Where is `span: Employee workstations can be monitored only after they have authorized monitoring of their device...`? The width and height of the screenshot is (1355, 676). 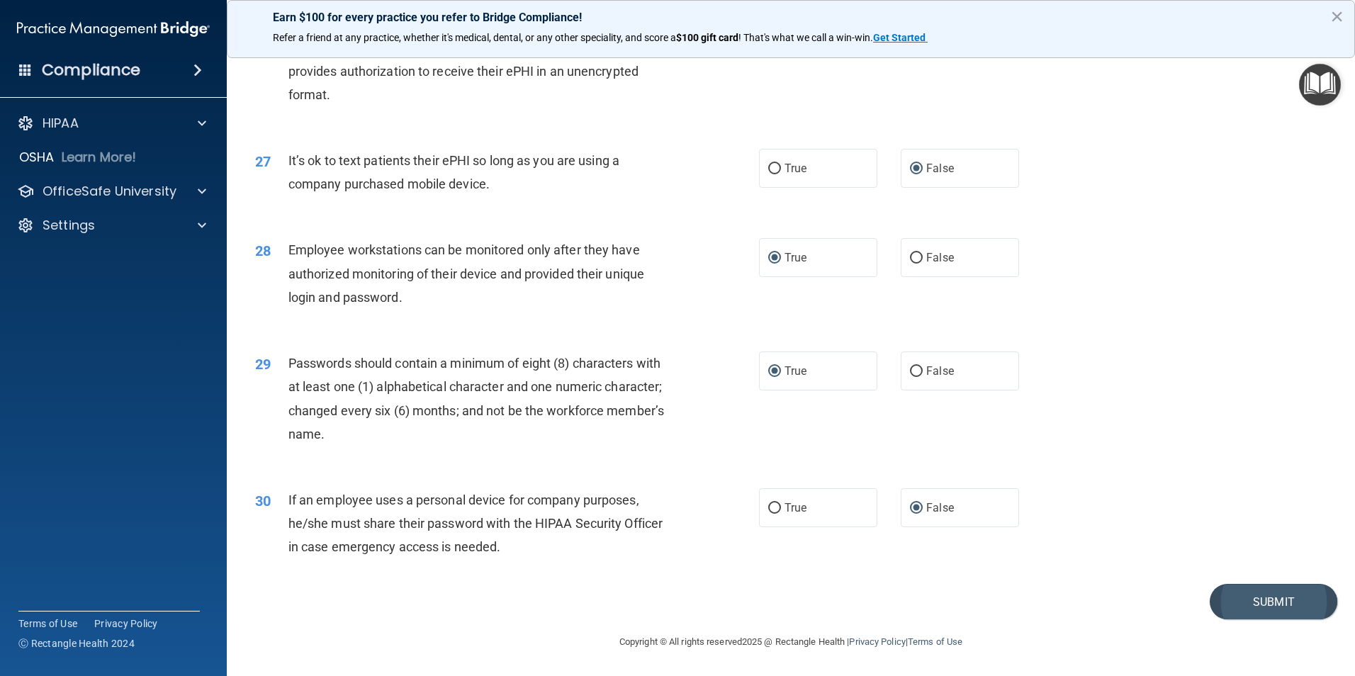 span: Employee workstations can be monitored only after they have authorized monitoring of their device... is located at coordinates (466, 273).